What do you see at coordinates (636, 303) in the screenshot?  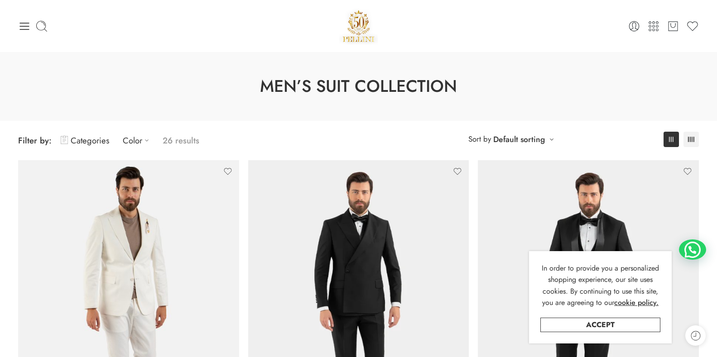 I see `a: cookie policy.` at bounding box center [636, 303].